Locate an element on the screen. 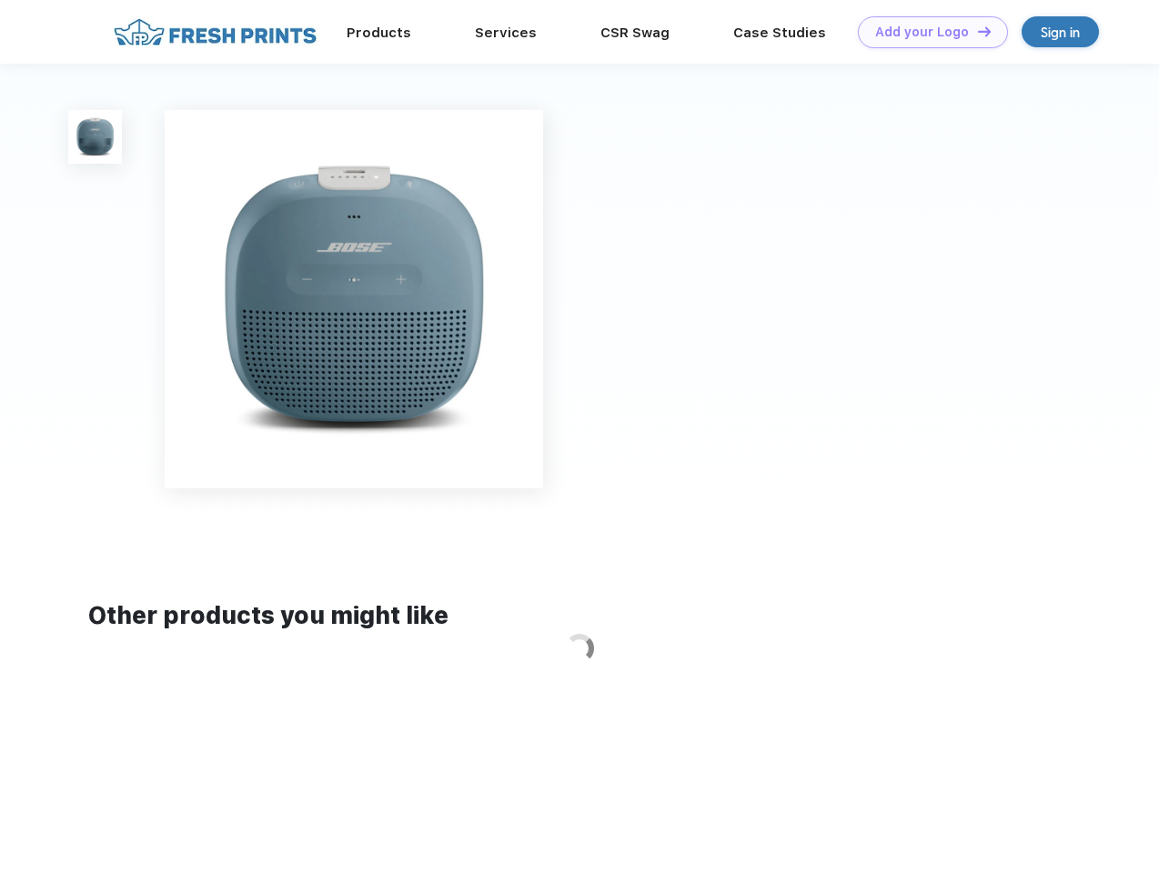 The image size is (1159, 873). a: CSR Swag is located at coordinates (635, 33).